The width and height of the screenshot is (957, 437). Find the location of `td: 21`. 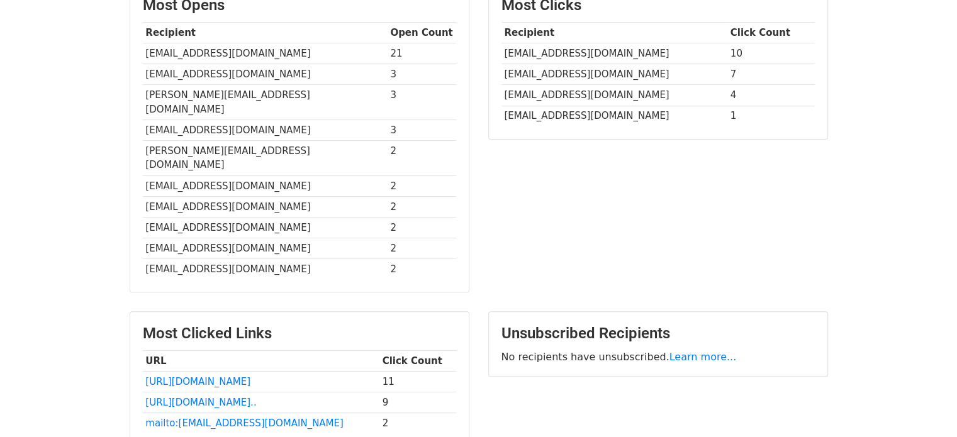

td: 21 is located at coordinates (422, 53).